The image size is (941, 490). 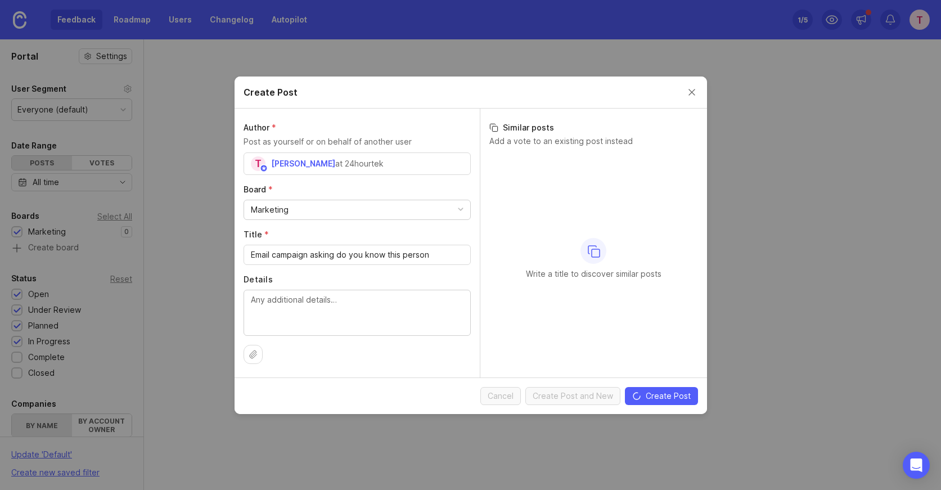 I want to click on h3: Similar posts, so click(x=593, y=128).